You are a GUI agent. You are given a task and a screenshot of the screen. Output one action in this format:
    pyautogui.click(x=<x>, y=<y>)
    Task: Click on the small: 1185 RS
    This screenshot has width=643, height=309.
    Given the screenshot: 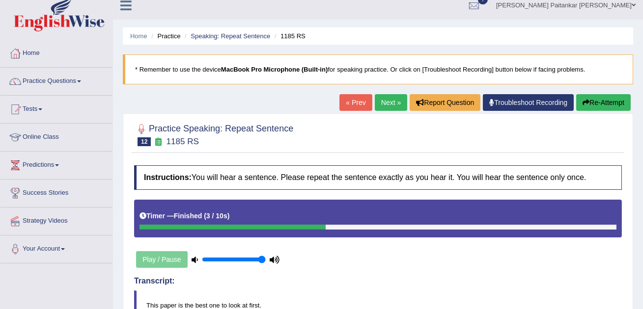 What is the action you would take?
    pyautogui.click(x=183, y=141)
    